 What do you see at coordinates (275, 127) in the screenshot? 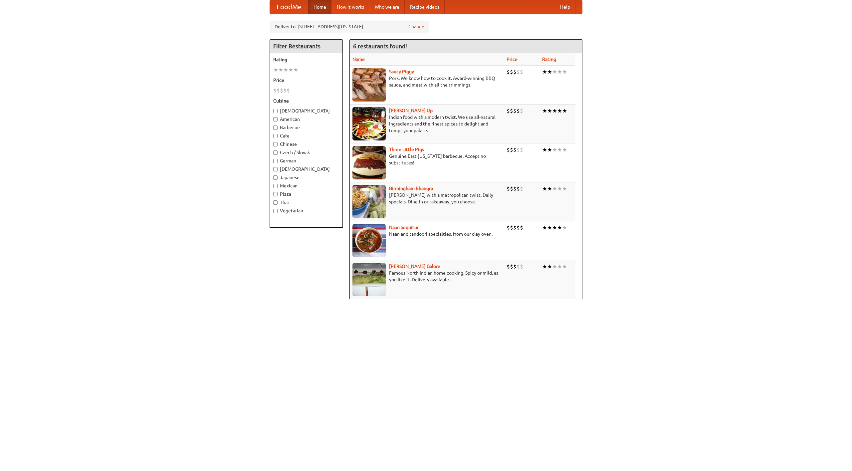
I see `input: Barbecue` at bounding box center [275, 127].